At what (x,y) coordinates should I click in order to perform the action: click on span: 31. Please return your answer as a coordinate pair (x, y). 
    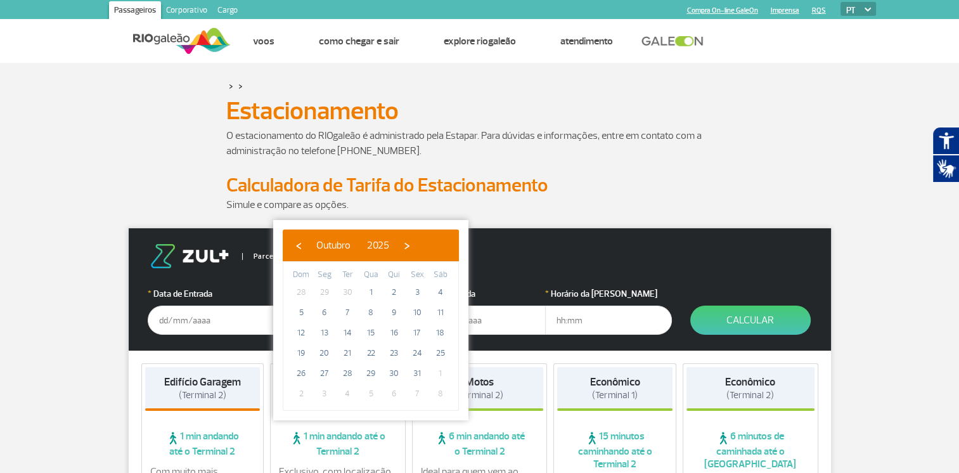
    Looking at the image, I should click on (417, 373).